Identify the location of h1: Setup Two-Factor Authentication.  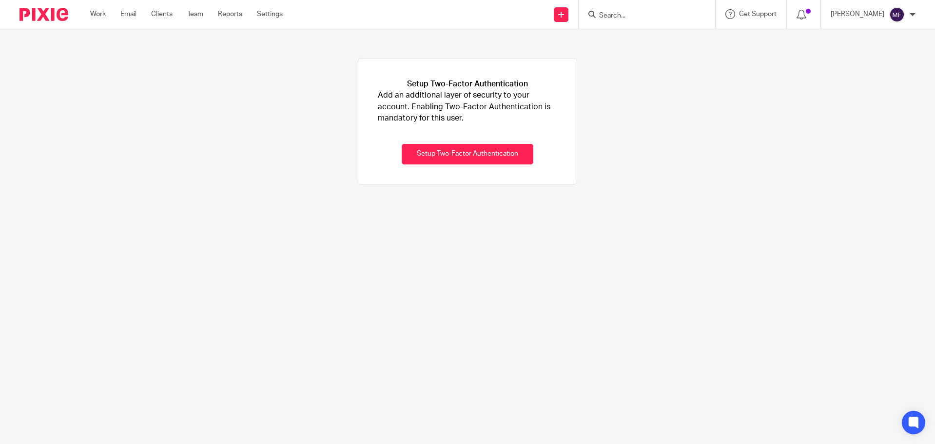
(468, 84).